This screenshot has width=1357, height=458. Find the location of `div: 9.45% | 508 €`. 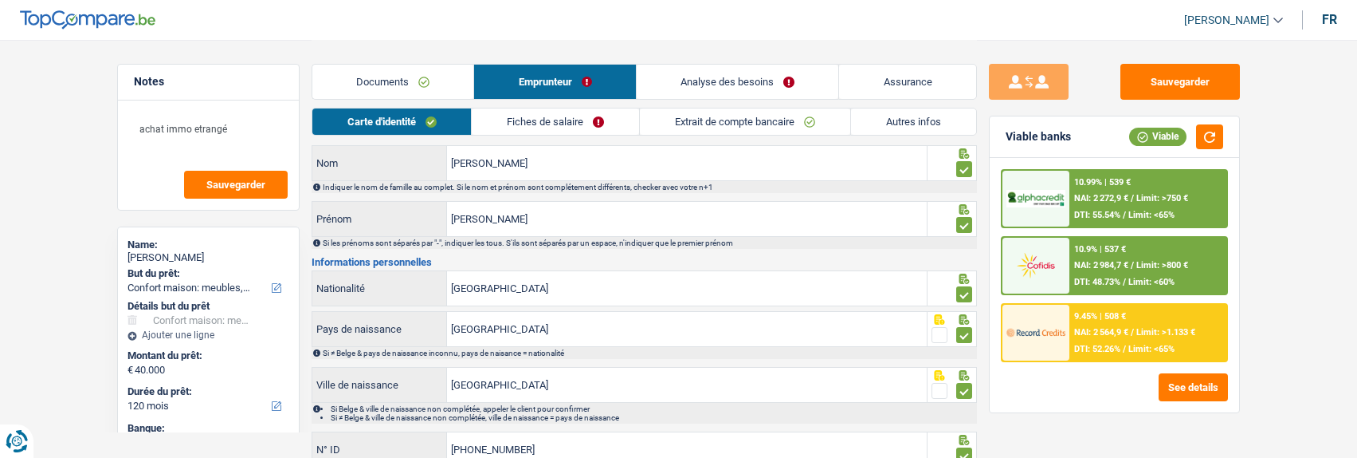

div: 9.45% | 508 € is located at coordinates (1100, 316).